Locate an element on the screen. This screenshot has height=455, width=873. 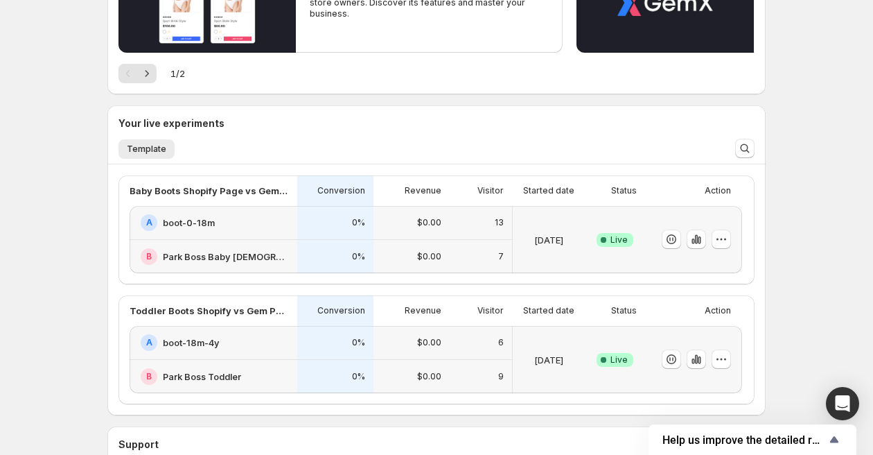
p: Baby Boots Shopify Page vs Gem Pages Landing Page is located at coordinates (209, 191).